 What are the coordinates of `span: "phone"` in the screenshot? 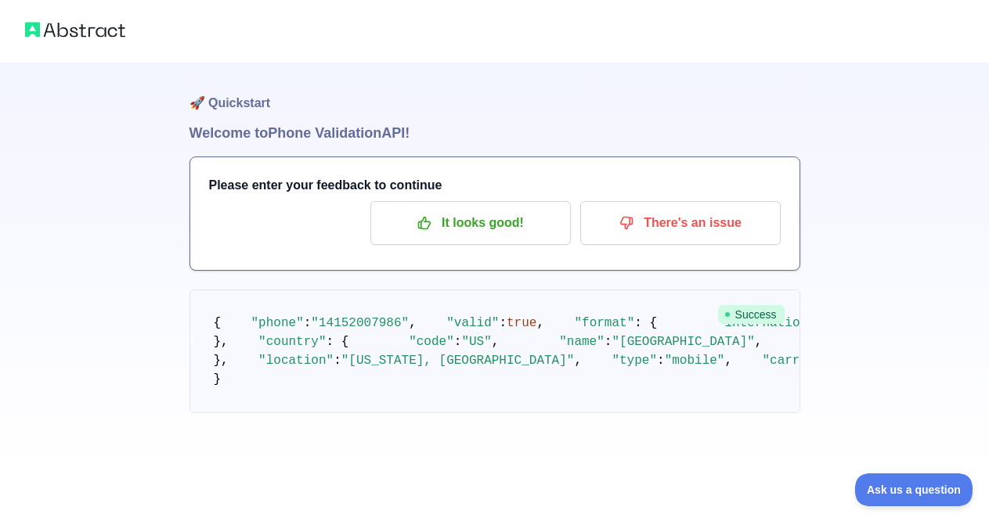 It's located at (277, 323).